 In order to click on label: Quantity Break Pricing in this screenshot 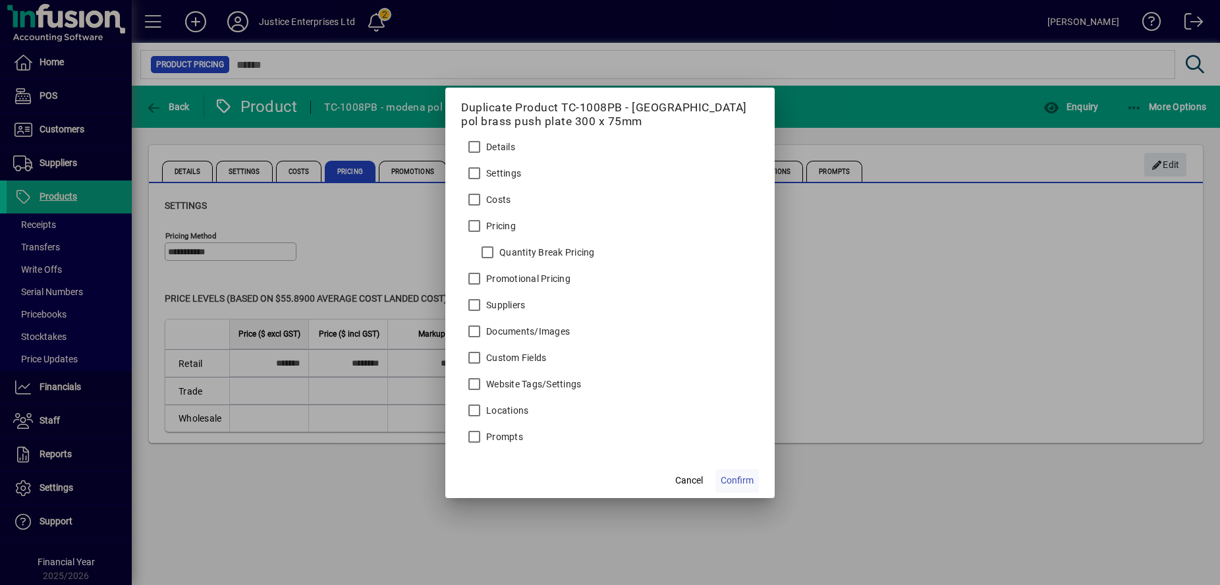, I will do `click(545, 252)`.